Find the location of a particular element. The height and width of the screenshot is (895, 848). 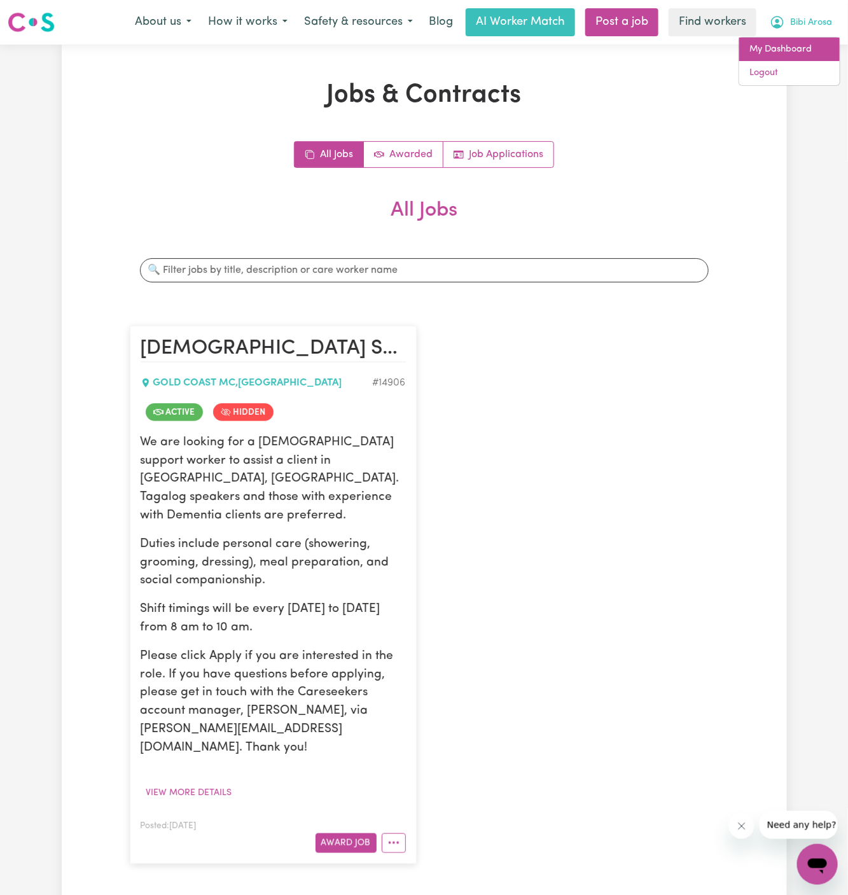

input: 🔍 Filter jobs by title, description or care worker name is located at coordinates (424, 270).